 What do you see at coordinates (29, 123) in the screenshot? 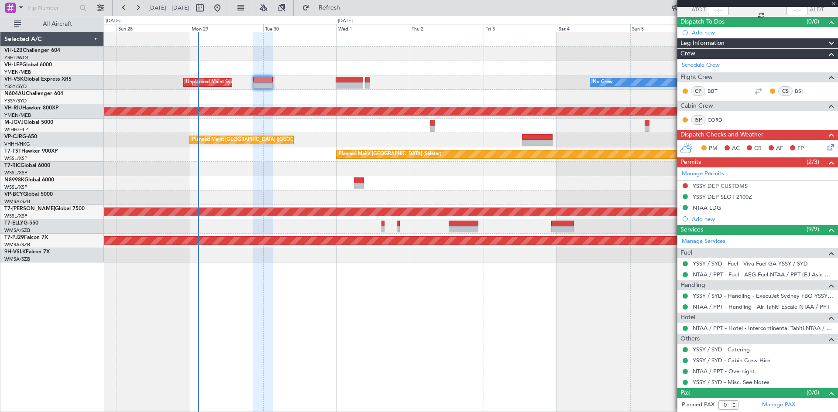
I see `a: M-JGVJGlobal 5000` at bounding box center [29, 123].